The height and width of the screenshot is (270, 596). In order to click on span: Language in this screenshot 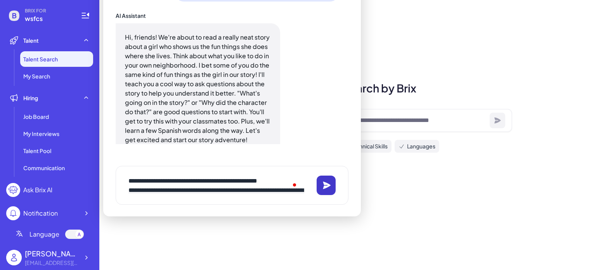, I will do `click(44, 234)`.